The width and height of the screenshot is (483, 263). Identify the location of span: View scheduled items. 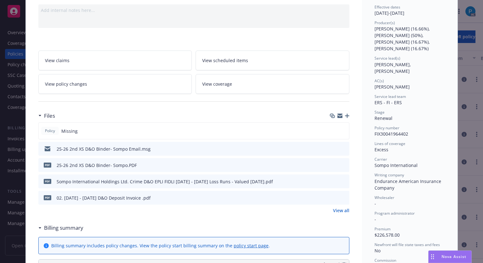
(225, 60).